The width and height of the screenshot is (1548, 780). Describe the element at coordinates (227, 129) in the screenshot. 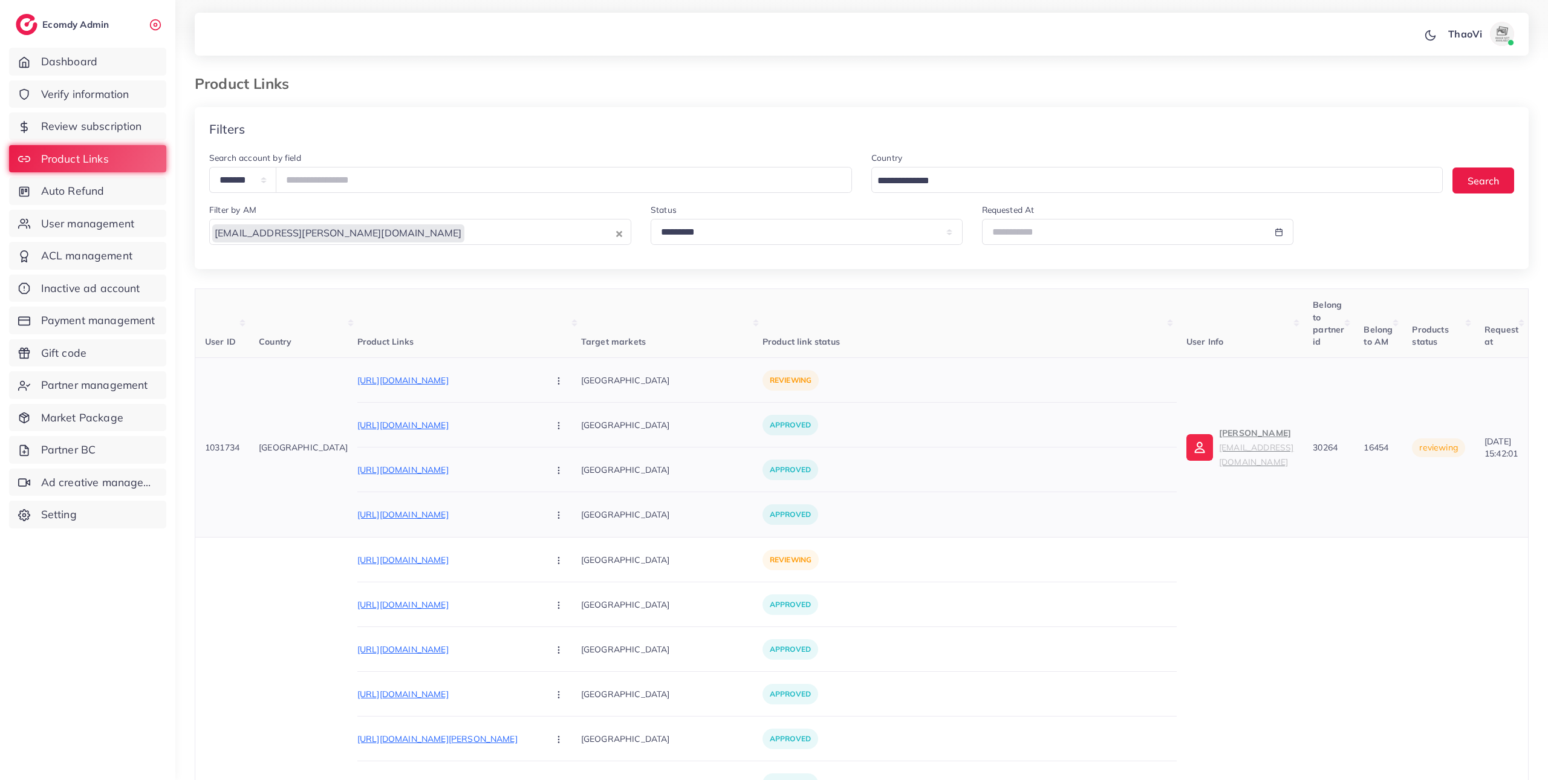

I see `h4: Filters` at that location.